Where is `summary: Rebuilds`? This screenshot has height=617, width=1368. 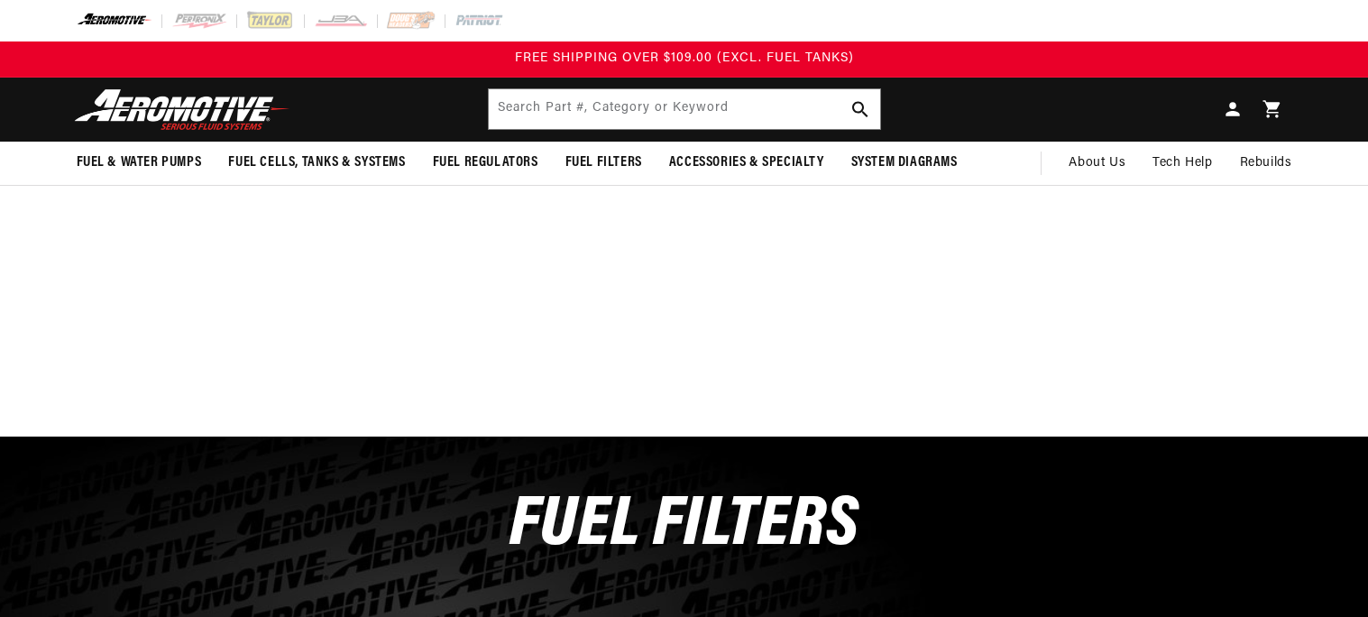 summary: Rebuilds is located at coordinates (1266, 163).